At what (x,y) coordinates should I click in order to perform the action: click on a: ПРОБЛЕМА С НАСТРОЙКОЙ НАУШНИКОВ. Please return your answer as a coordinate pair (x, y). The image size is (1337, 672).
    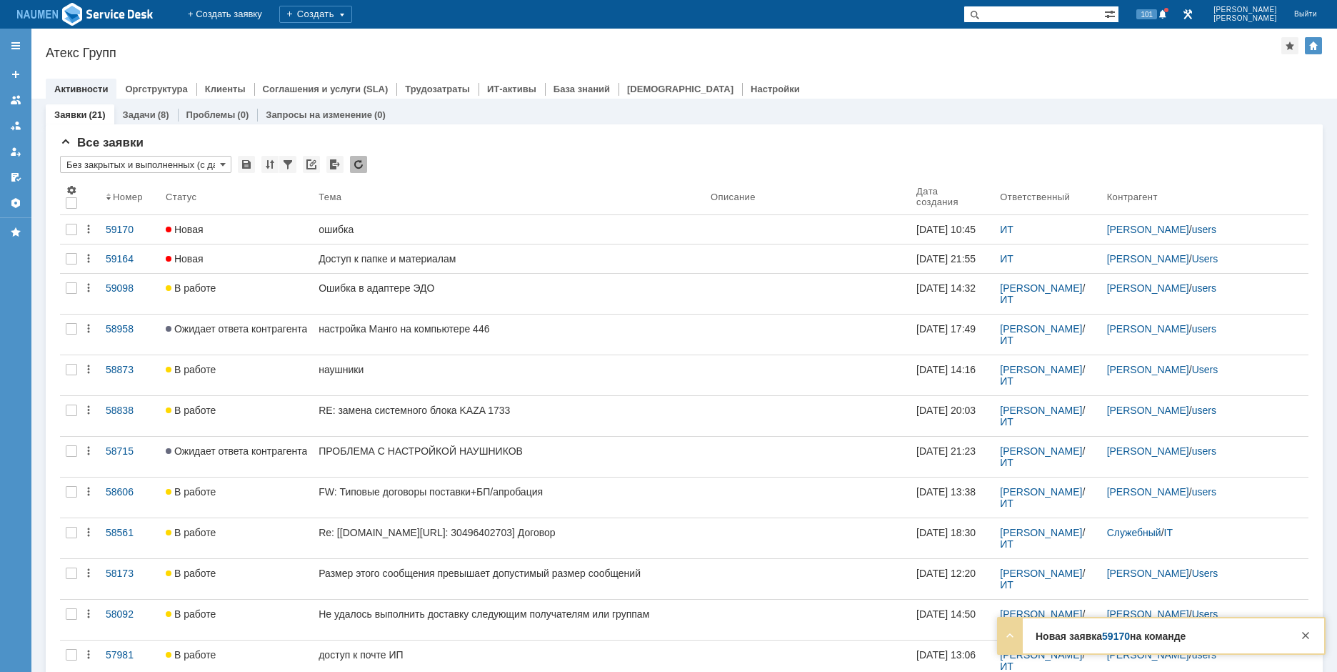
    Looking at the image, I should click on (509, 457).